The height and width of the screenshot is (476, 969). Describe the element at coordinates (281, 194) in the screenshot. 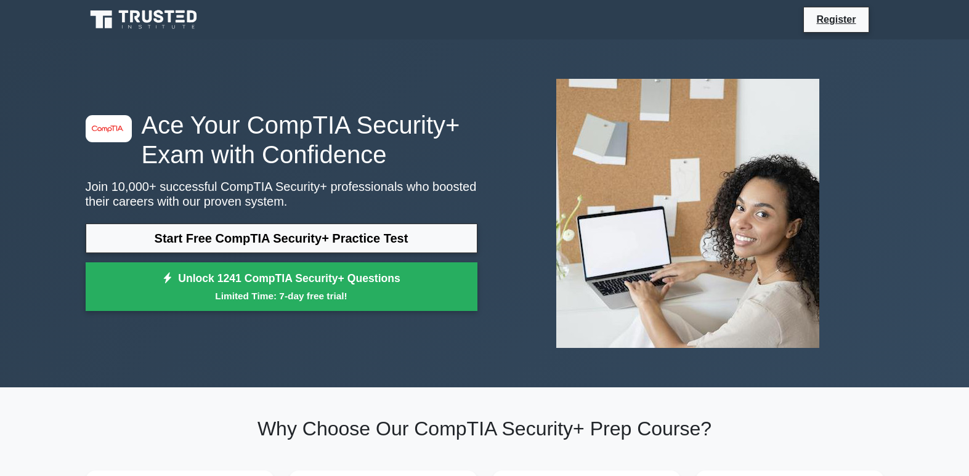

I see `p: Join 10,000+ successful CompTIA Security+ professionals who boosted their careers with our proven...` at that location.